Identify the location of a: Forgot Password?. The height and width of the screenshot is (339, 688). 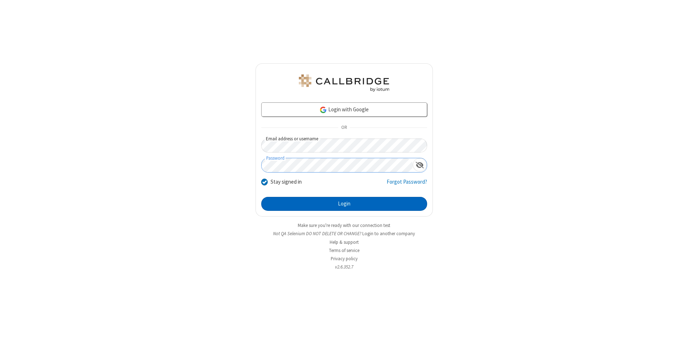
(407, 185).